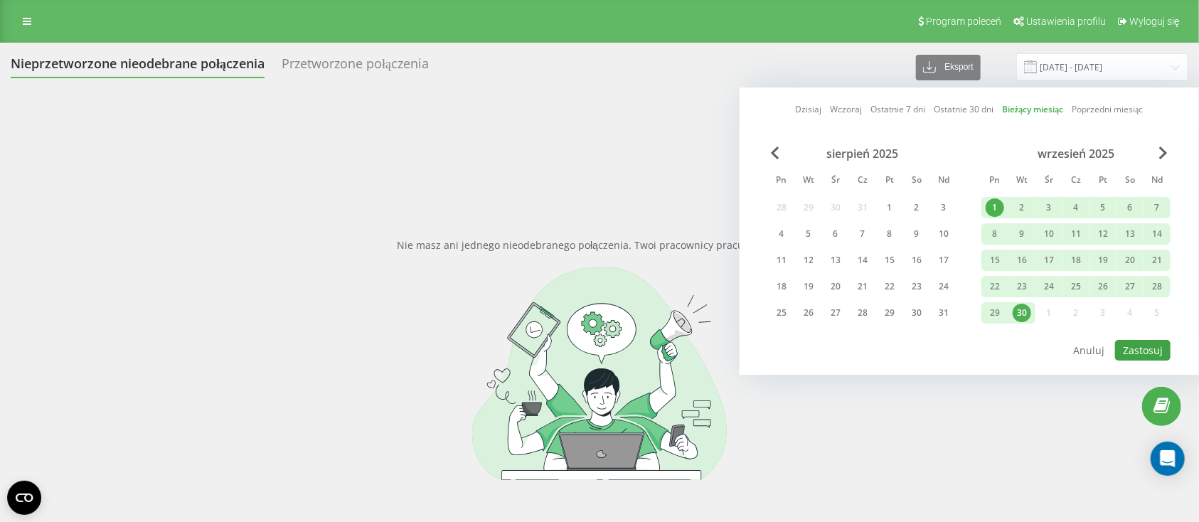 The width and height of the screenshot is (1199, 522). Describe the element at coordinates (1157, 260) in the screenshot. I see `div: ndz 21 wrz 2025` at that location.